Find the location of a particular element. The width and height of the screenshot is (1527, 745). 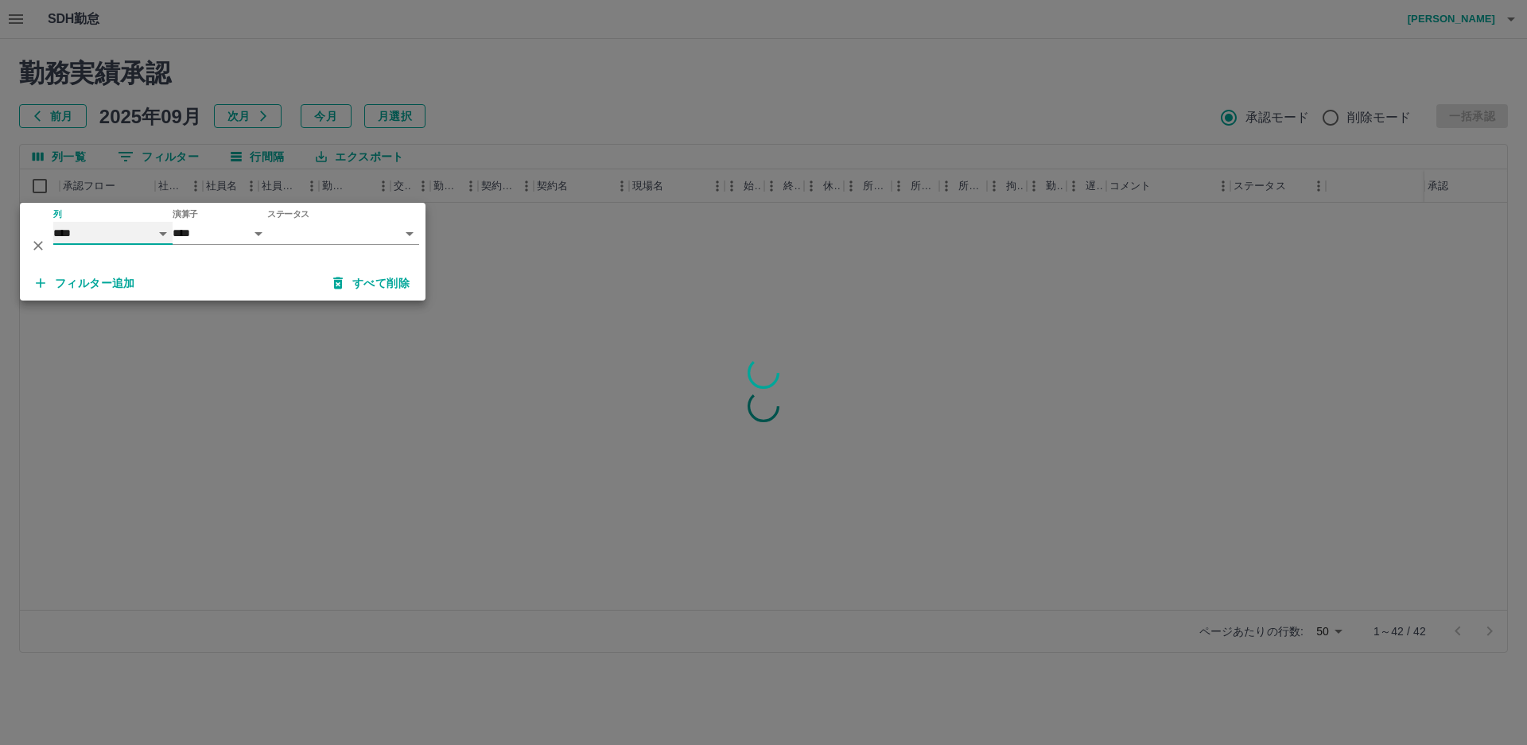

label: 列 is located at coordinates (57, 214).